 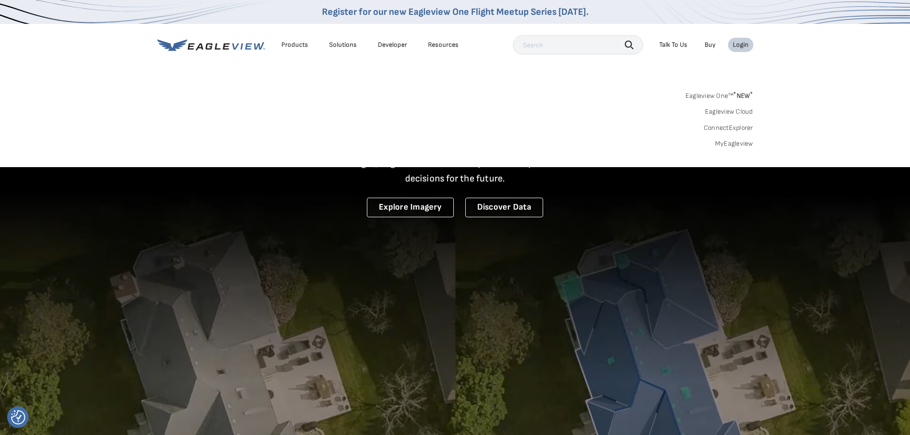 What do you see at coordinates (673, 45) in the screenshot?
I see `div: Talk To Us` at bounding box center [673, 45].